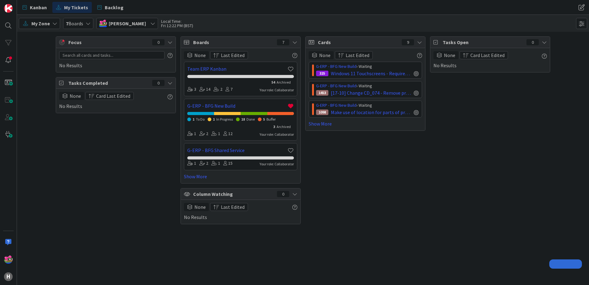 This screenshot has width=589, height=285. Describe the element at coordinates (237, 150) in the screenshot. I see `a: G-ERP - BFG Shared Service` at that location.